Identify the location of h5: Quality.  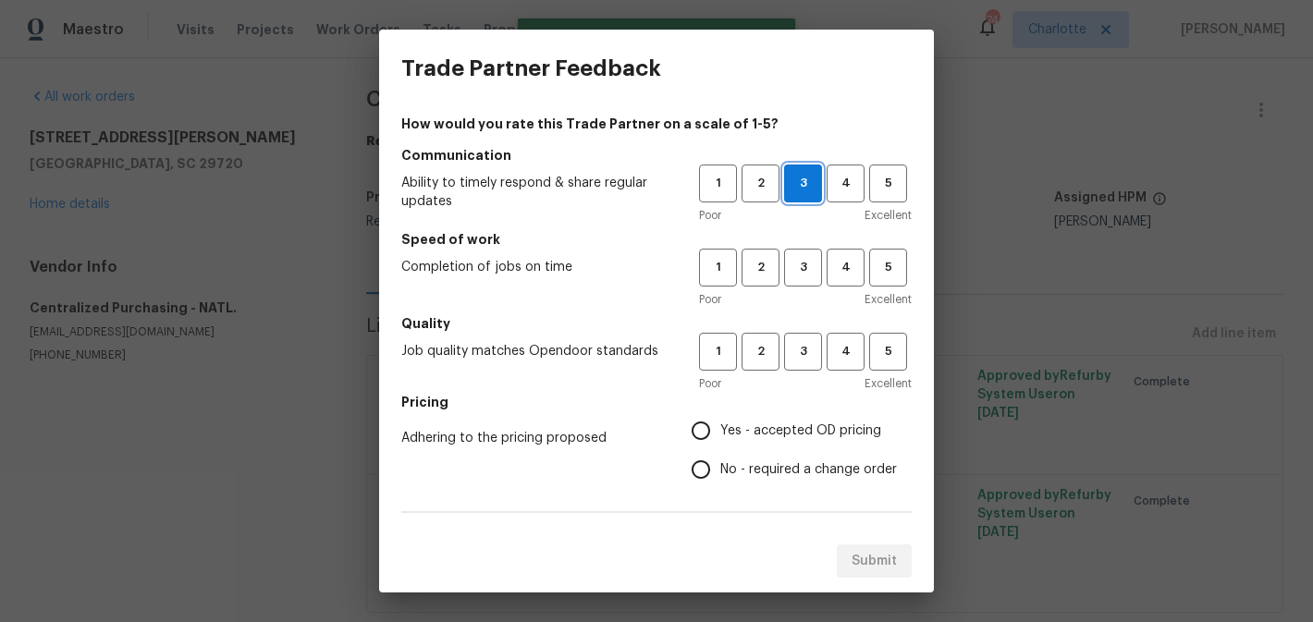
(657, 324).